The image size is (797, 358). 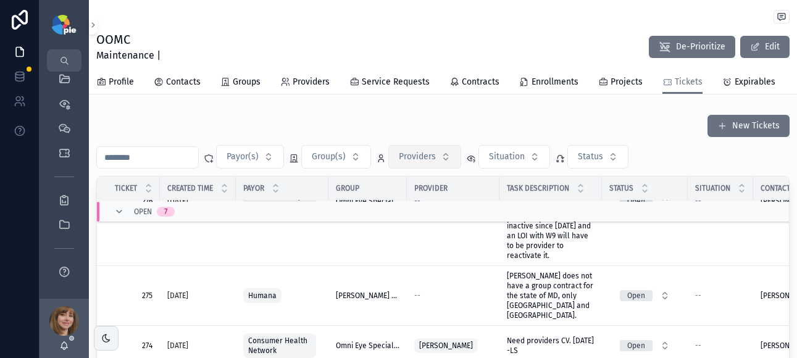 What do you see at coordinates (132, 296) in the screenshot?
I see `span: 275` at bounding box center [132, 296].